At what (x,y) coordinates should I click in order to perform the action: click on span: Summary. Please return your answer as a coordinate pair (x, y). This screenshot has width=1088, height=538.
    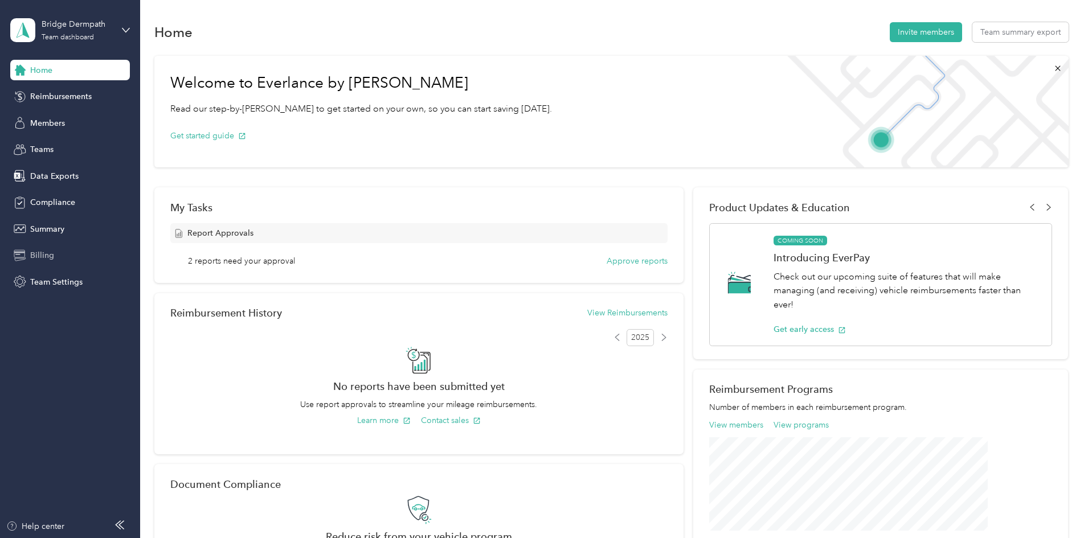
    Looking at the image, I should click on (47, 229).